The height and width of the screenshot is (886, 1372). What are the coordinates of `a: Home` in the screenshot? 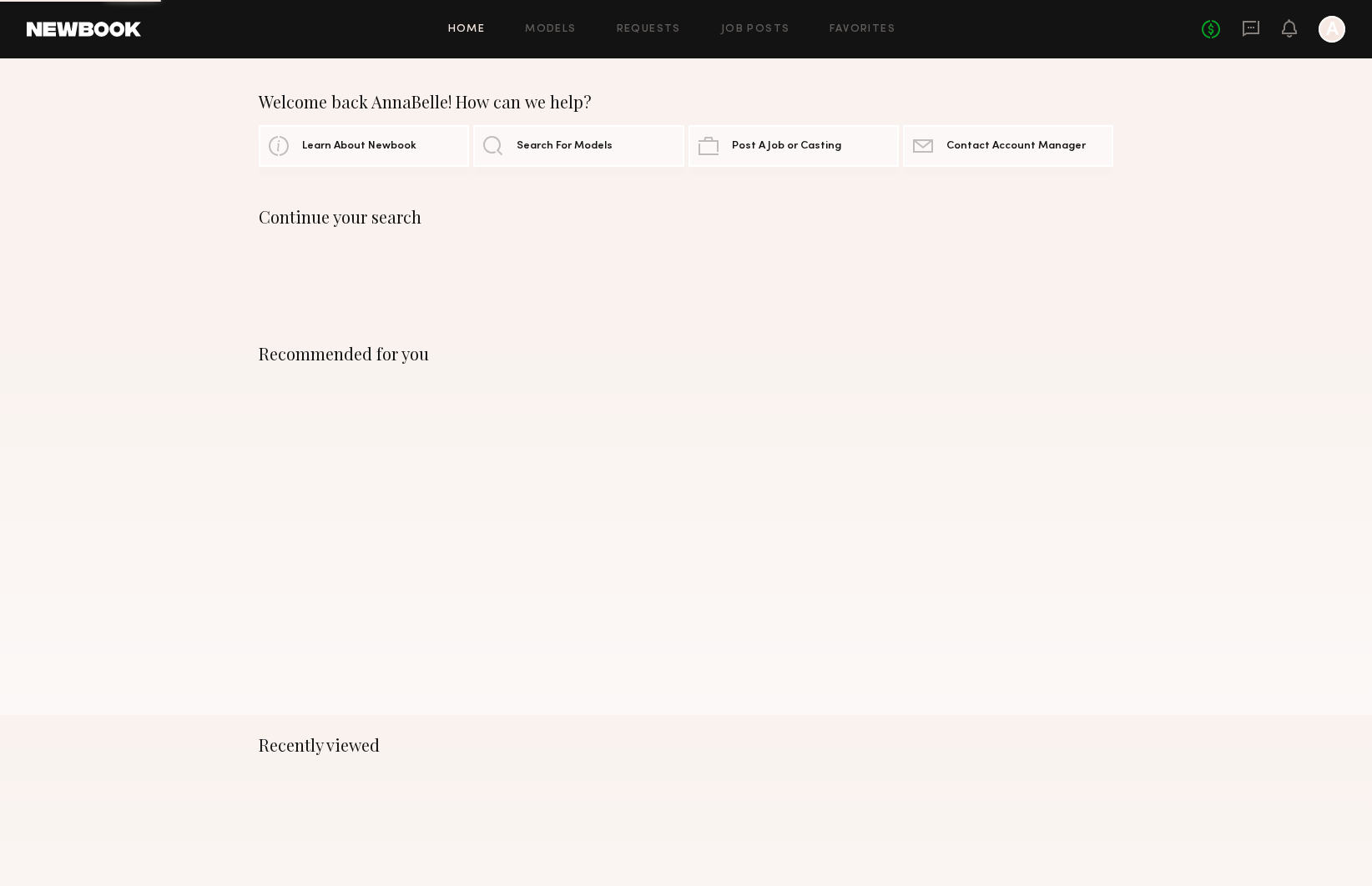 It's located at (466, 29).